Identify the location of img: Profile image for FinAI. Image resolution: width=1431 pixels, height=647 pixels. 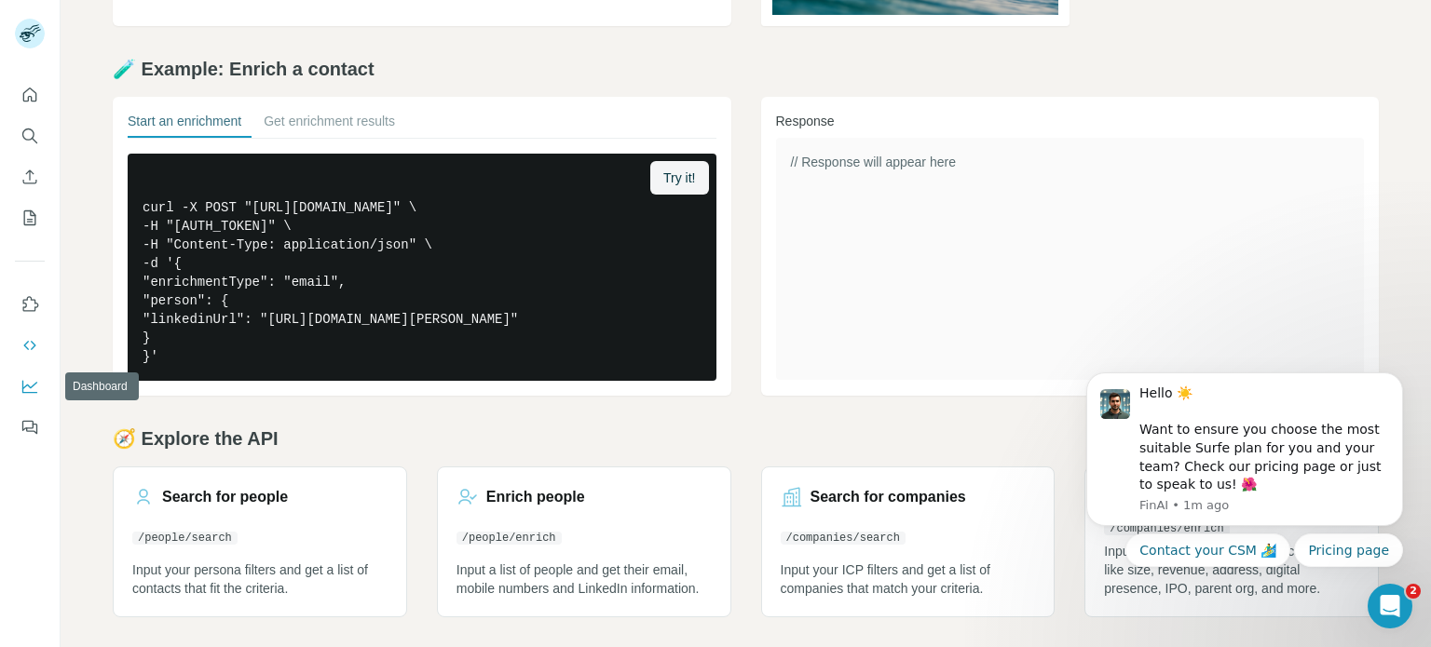
(57, 92).